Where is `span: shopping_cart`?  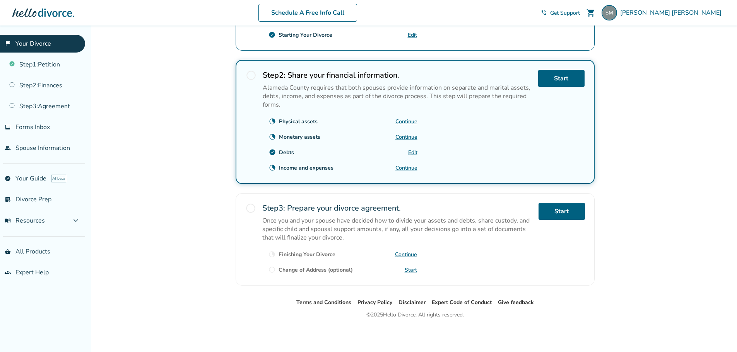
span: shopping_cart is located at coordinates (591, 13).